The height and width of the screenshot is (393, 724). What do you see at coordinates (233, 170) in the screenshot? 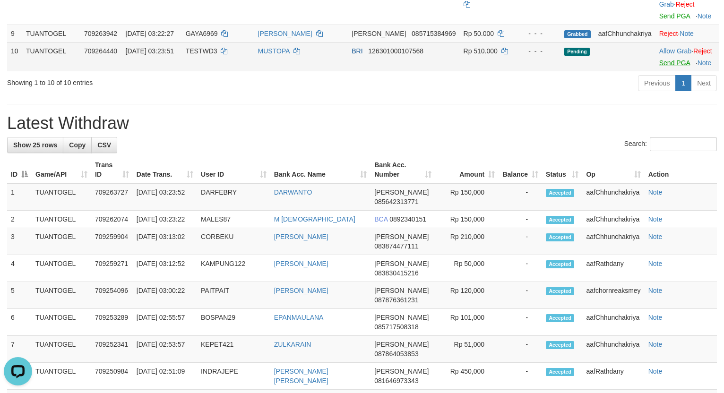
I see `th: User ID: activate to sort column ascending` at bounding box center [233, 170].